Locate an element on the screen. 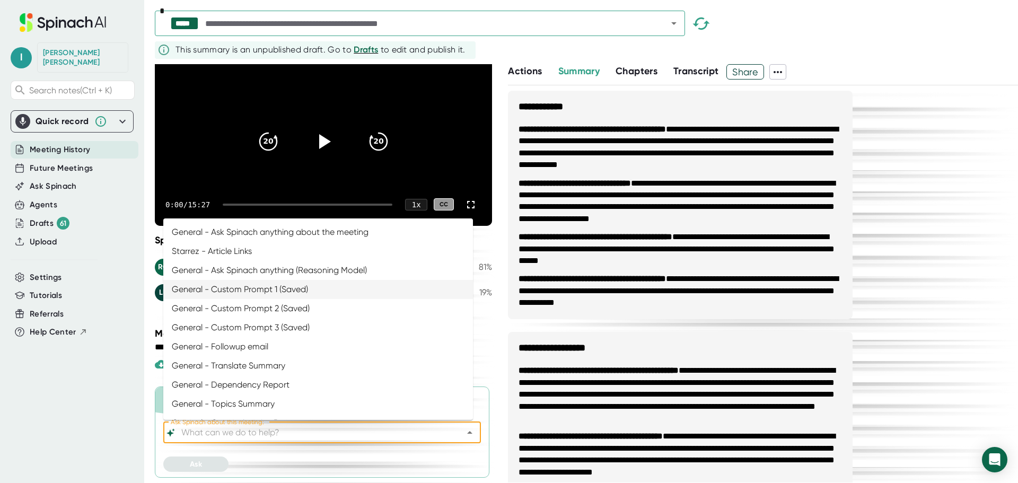  div: 19 % is located at coordinates (479, 292).